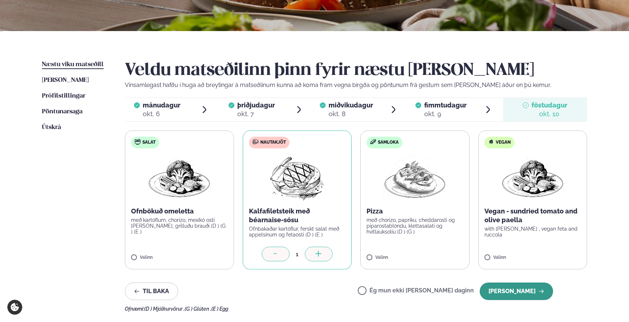  I want to click on img: salad.svg, so click(138, 142).